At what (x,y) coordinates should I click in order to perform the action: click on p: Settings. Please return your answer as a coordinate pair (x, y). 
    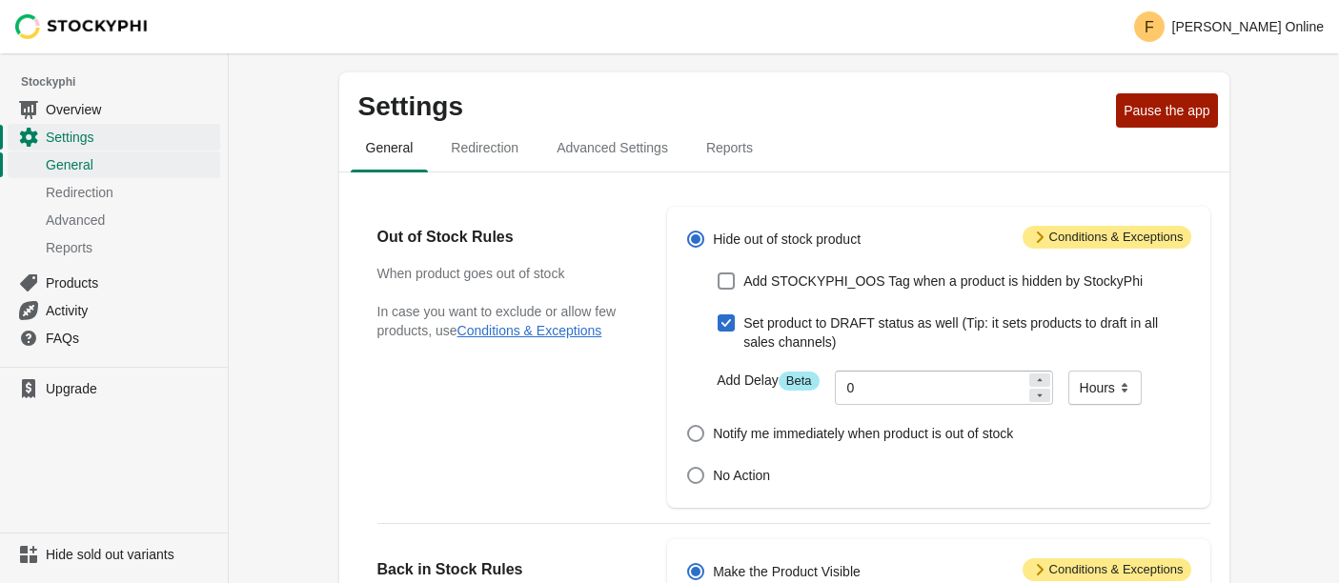
    Looking at the image, I should click on (734, 107).